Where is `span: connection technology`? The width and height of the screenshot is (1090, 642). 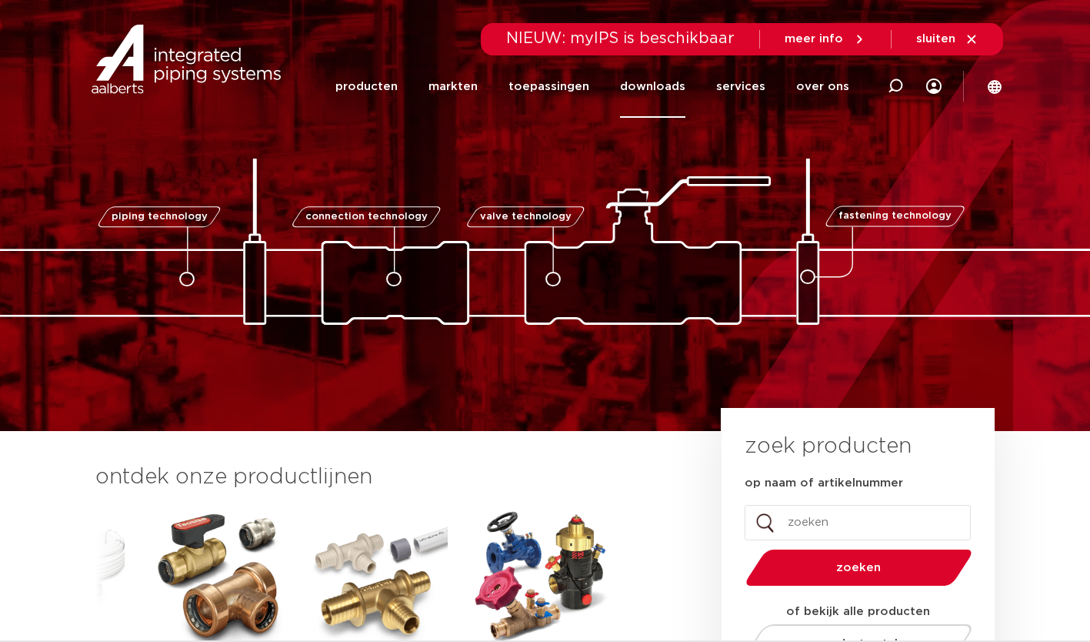 span: connection technology is located at coordinates (365, 216).